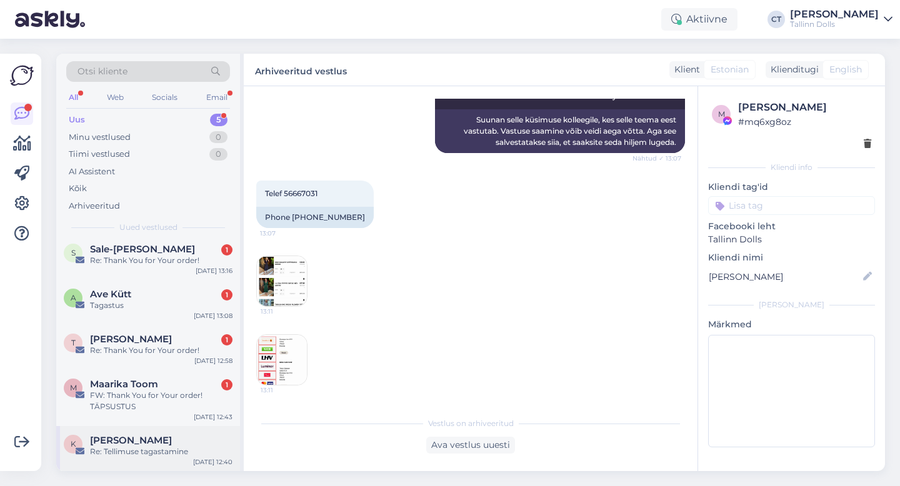  What do you see at coordinates (657, 158) in the screenshot?
I see `span: Nähtud ✓ 13:07` at bounding box center [657, 158].